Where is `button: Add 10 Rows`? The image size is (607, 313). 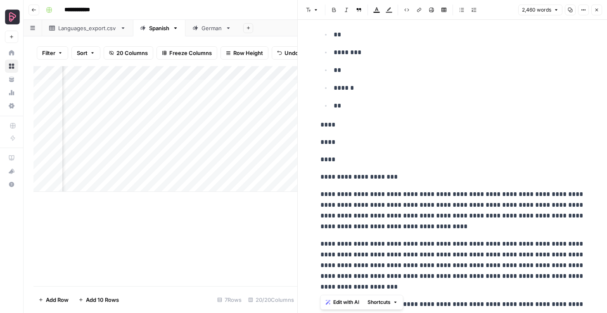
button: Add 10 Rows is located at coordinates (99, 300).